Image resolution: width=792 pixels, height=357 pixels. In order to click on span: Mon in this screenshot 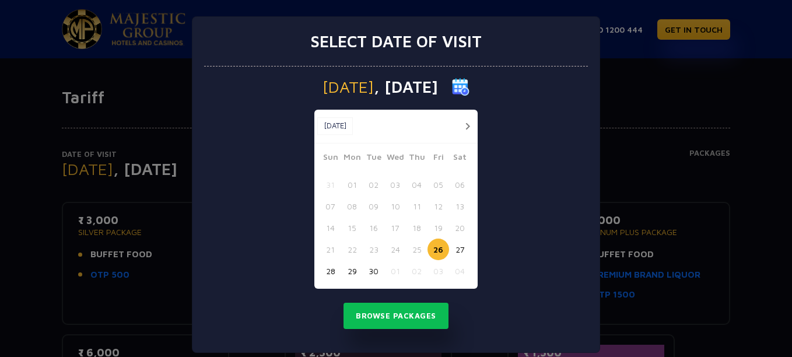, I will do `click(352, 159)`.